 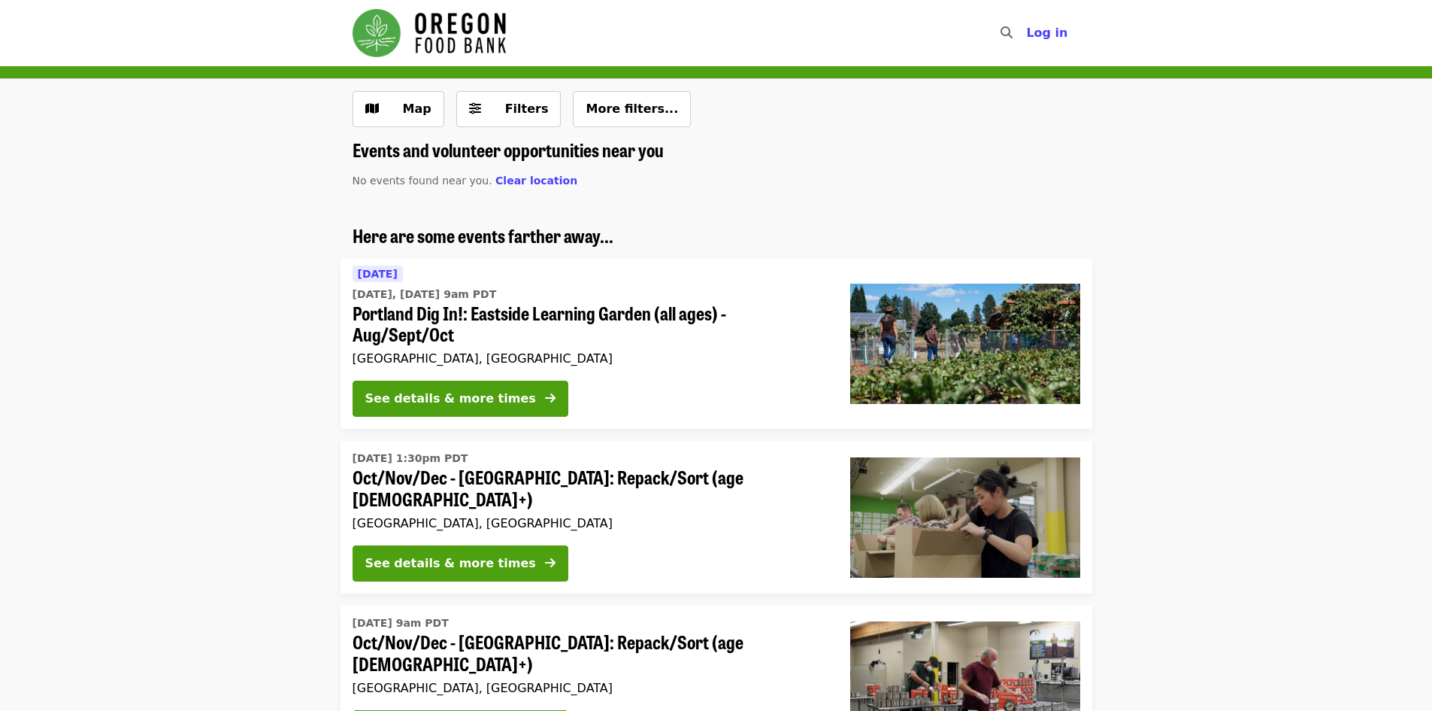 I want to click on button: Filters (0 selected), so click(x=509, y=109).